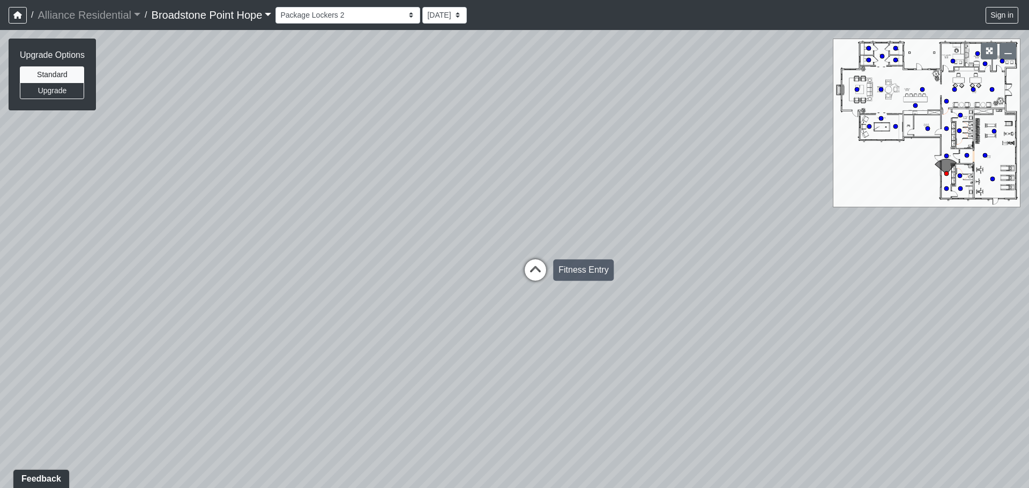 This screenshot has height=488, width=1029. What do you see at coordinates (52, 75) in the screenshot?
I see `button: Standard` at bounding box center [52, 75].